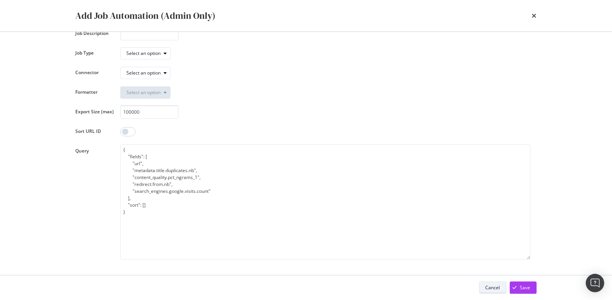 The image size is (612, 300). Describe the element at coordinates (146, 16) in the screenshot. I see `div: Add Job Automation (Admin Only)` at that location.